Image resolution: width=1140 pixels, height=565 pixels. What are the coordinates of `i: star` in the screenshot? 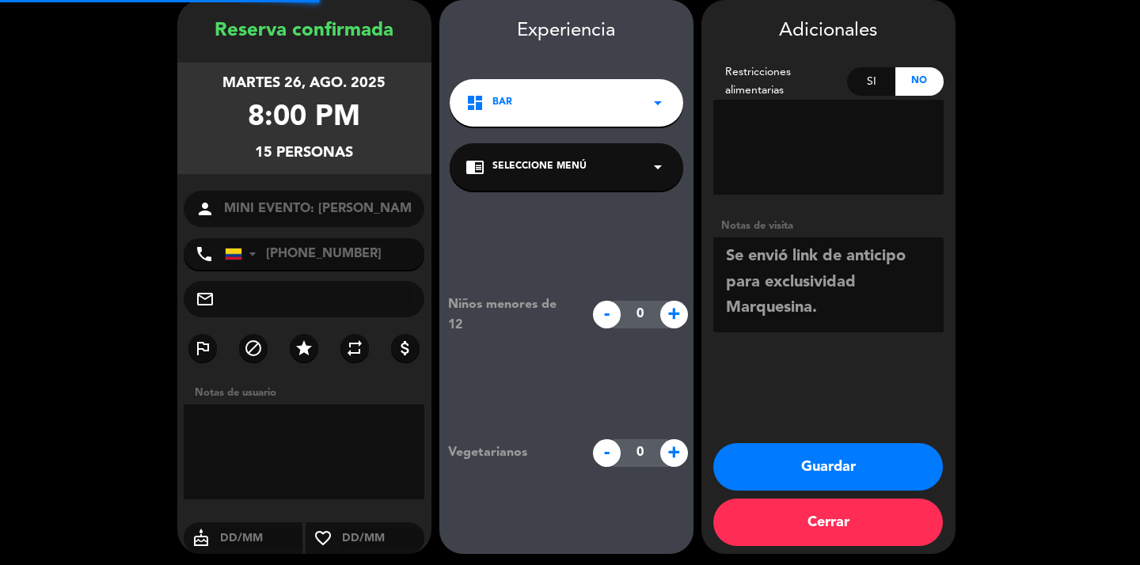 It's located at (304, 348).